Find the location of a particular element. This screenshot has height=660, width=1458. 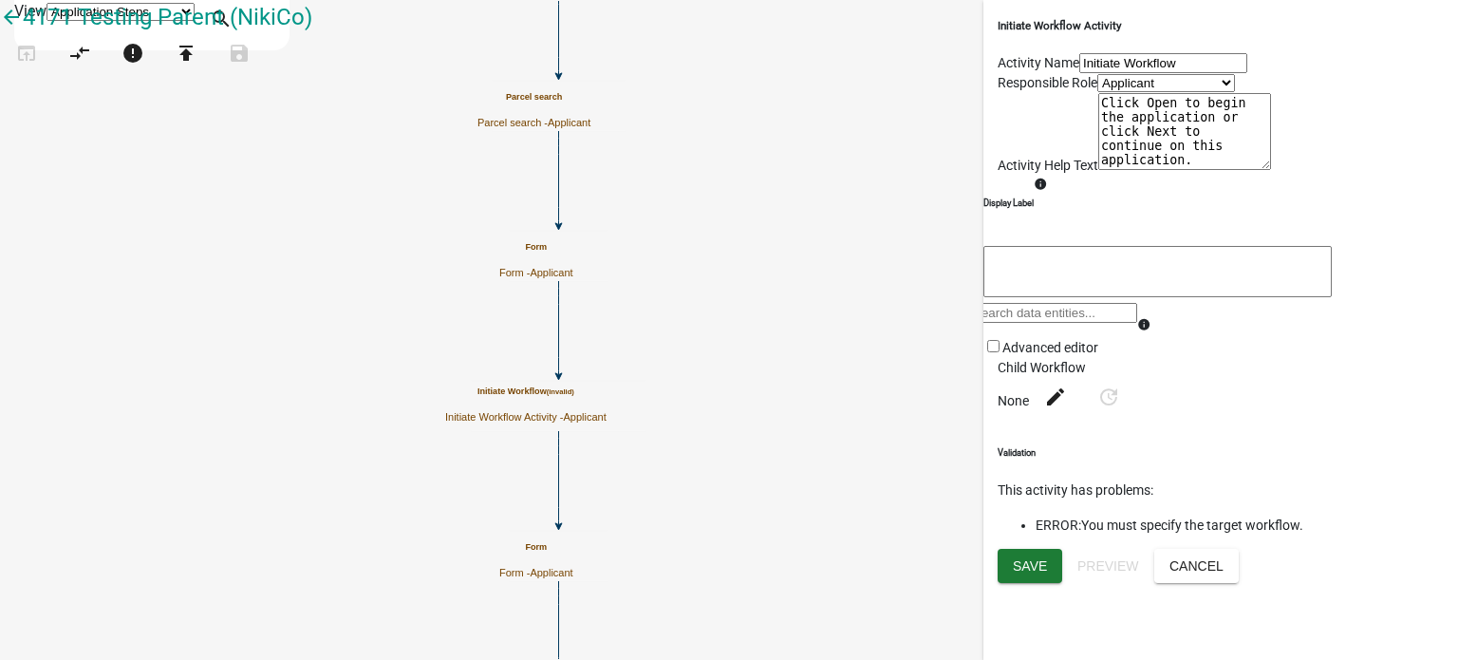

label: Advanced editor is located at coordinates (1040, 347).